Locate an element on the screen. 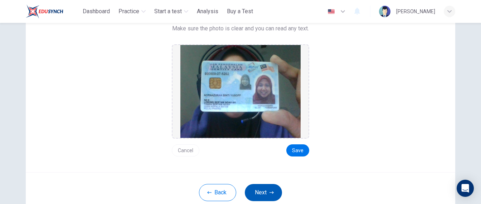 The height and width of the screenshot is (204, 481). button: Start a test is located at coordinates (171, 11).